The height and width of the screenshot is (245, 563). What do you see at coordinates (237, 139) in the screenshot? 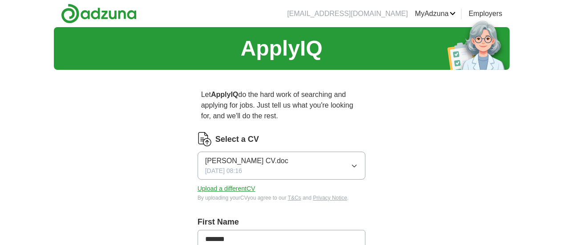
I see `label: Select a CV` at bounding box center [237, 139].